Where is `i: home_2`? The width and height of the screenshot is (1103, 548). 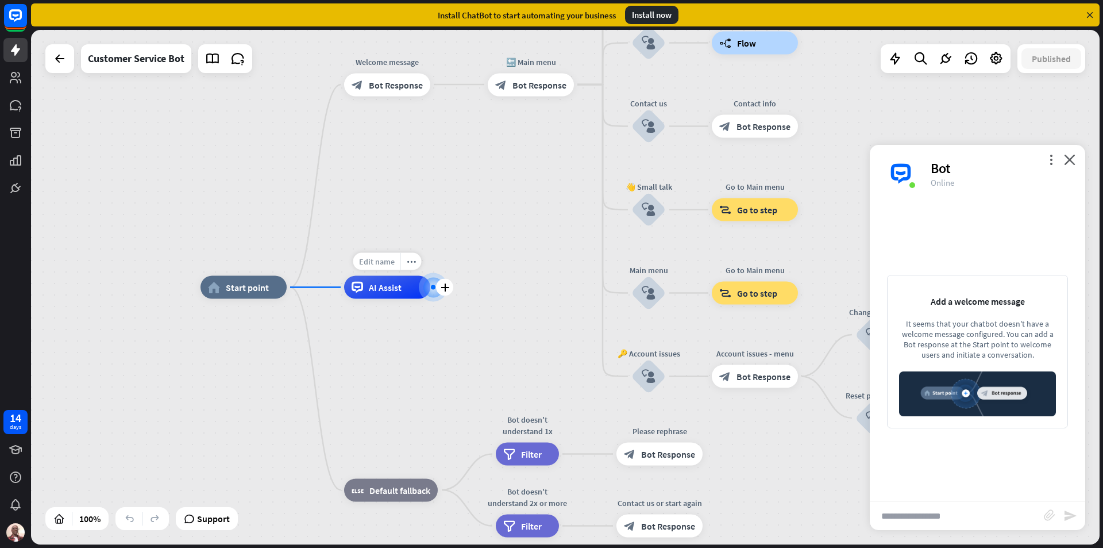 i: home_2 is located at coordinates (214, 287).